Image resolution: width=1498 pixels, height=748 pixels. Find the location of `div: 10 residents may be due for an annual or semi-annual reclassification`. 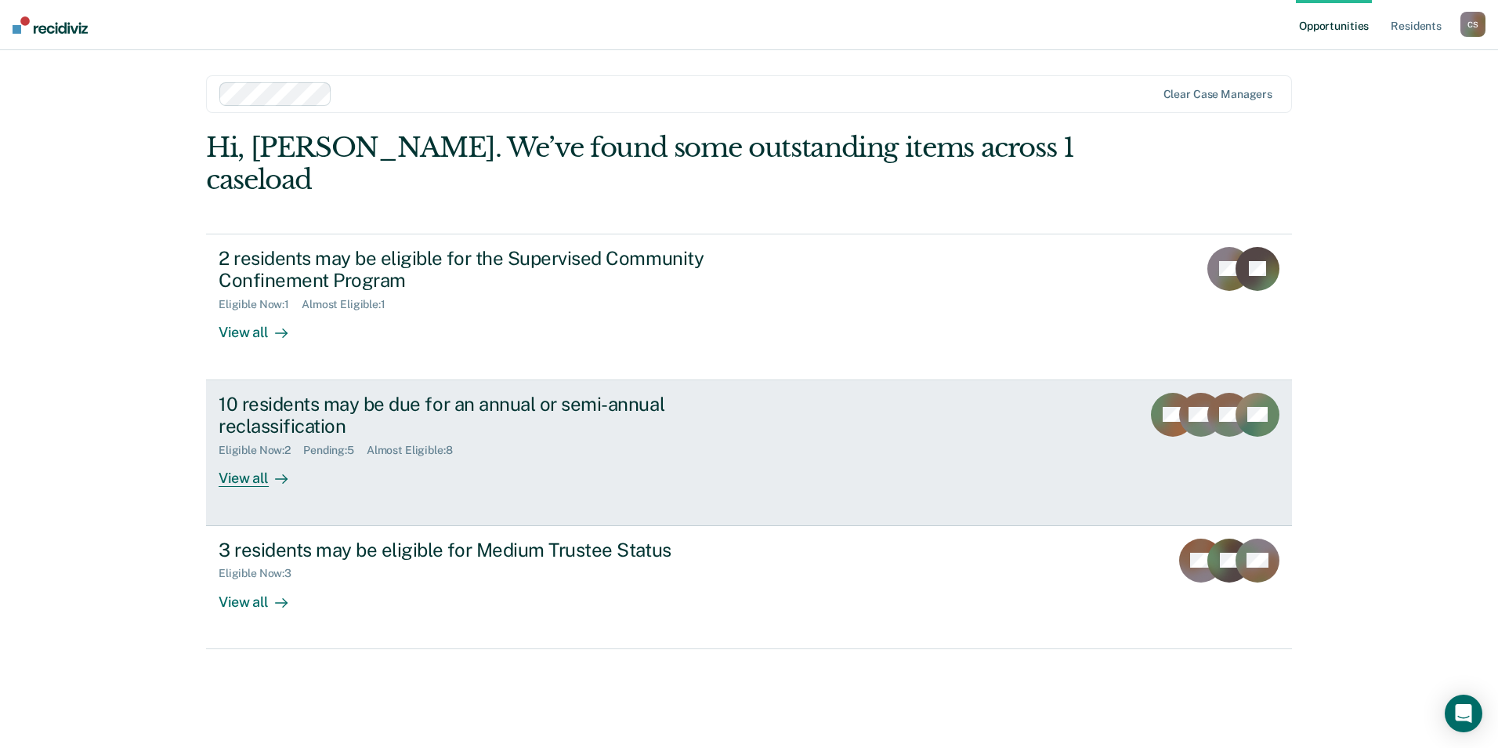

div: 10 residents may be due for an annual or semi-annual reclassification is located at coordinates (494, 415).